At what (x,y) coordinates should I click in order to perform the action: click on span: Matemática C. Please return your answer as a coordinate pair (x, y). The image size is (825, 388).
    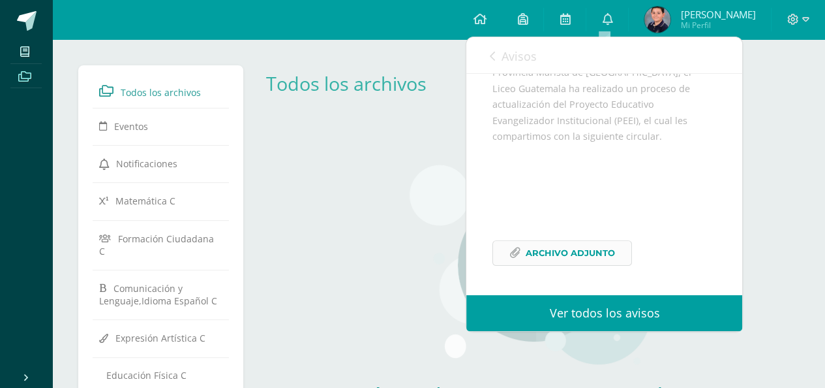
    Looking at the image, I should click on (145, 200).